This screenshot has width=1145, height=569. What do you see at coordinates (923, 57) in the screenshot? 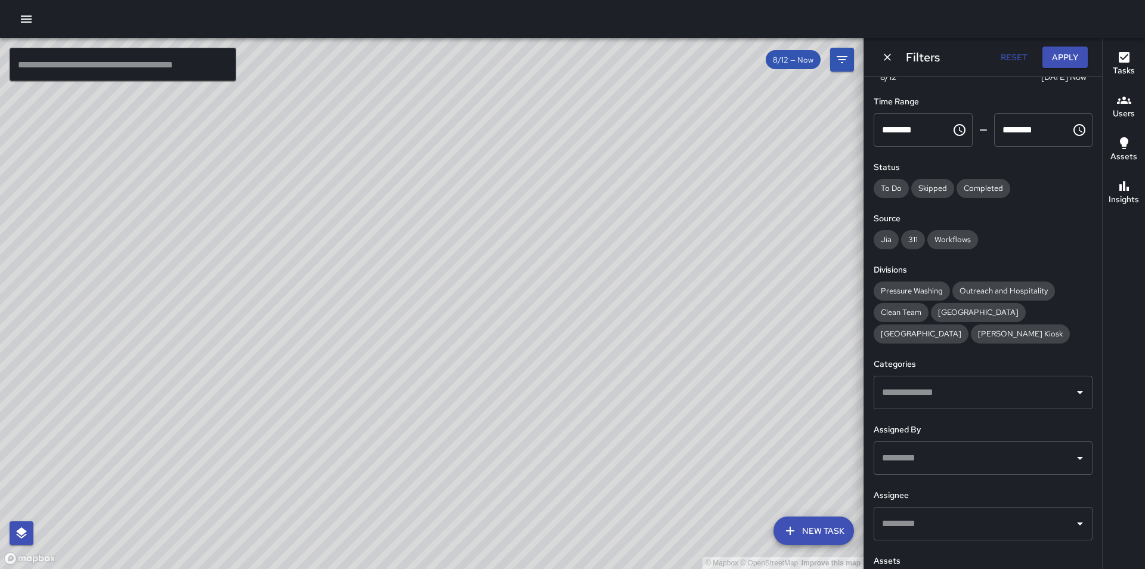
I see `h6: Filters` at bounding box center [923, 57].